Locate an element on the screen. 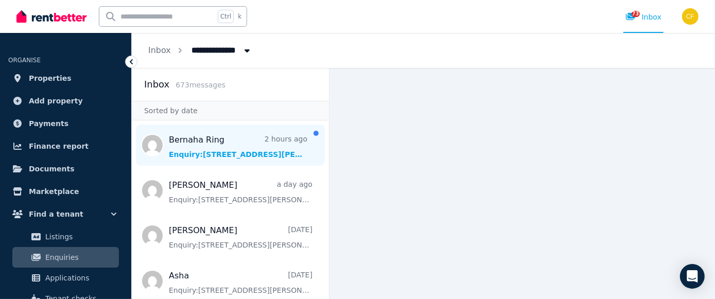 The height and width of the screenshot is (299, 715). a: Inbox is located at coordinates (160, 50).